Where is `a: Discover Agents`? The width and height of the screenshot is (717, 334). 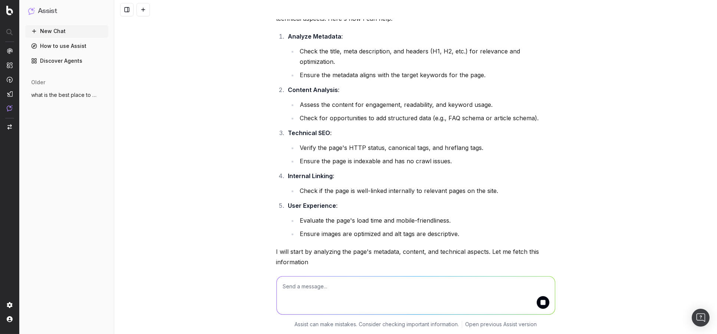 a: Discover Agents is located at coordinates (67, 61).